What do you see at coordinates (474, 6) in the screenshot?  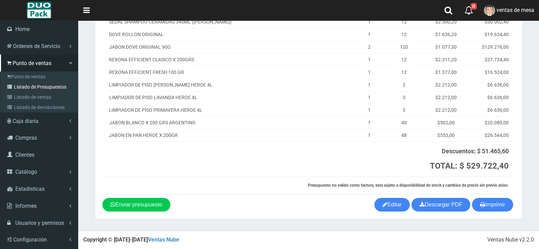 I see `span: 0` at bounding box center [474, 6].